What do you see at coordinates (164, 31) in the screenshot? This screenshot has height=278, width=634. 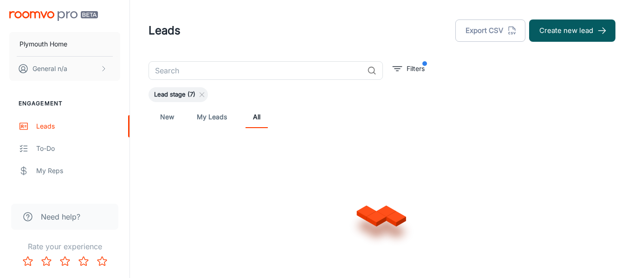 I see `h1: Leads` at bounding box center [164, 31].